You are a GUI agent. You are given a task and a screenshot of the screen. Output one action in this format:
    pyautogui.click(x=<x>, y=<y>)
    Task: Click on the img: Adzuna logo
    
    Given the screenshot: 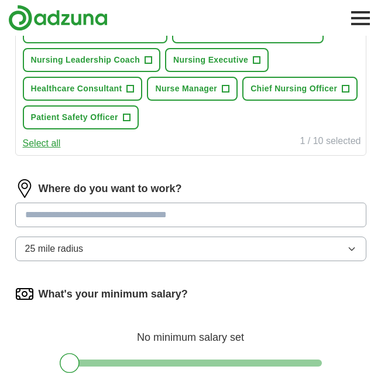 What is the action you would take?
    pyautogui.click(x=58, y=18)
    